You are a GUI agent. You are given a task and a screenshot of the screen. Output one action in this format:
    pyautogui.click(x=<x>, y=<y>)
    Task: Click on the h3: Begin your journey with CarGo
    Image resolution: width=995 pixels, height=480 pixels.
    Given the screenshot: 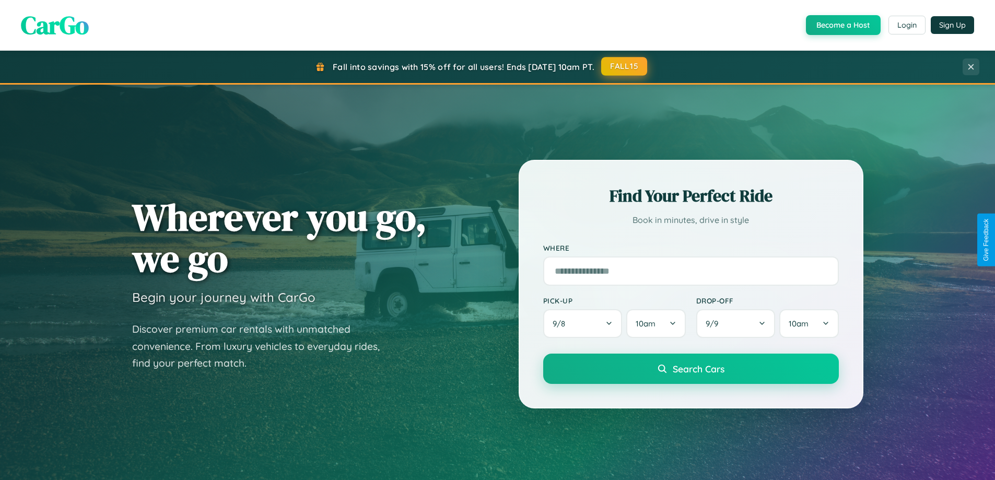 What is the action you would take?
    pyautogui.click(x=224, y=297)
    